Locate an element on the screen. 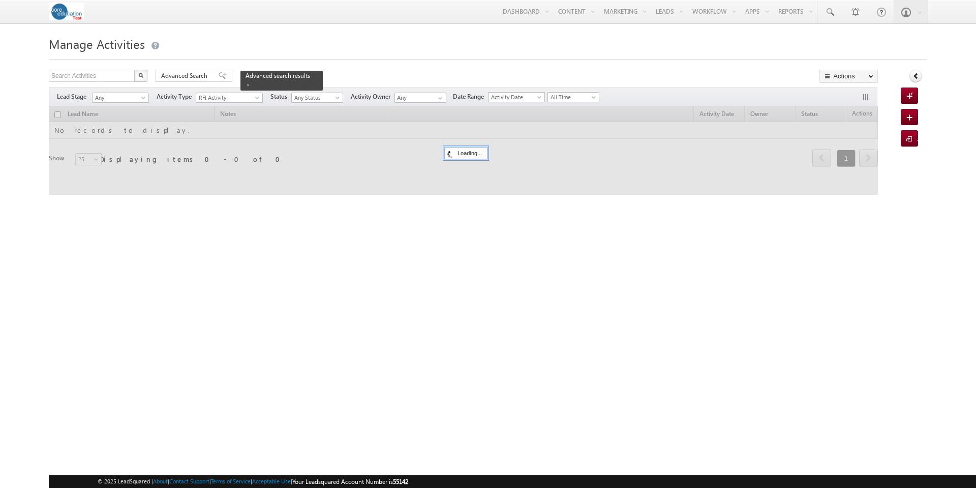 The width and height of the screenshot is (976, 488). span: All Time is located at coordinates (572, 97).